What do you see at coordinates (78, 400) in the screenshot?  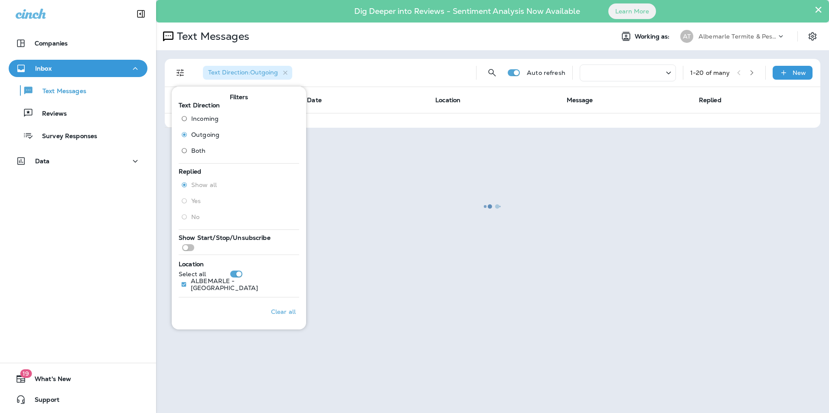 I see `button: Support` at bounding box center [78, 400].